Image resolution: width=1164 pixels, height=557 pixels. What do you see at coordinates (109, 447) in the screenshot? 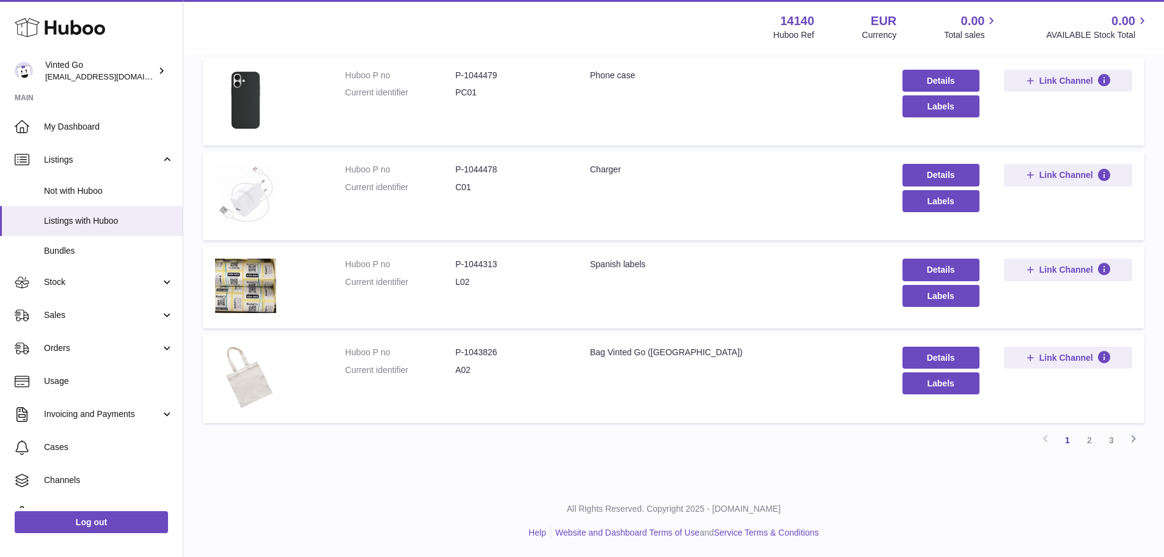
I see `span: Cases` at bounding box center [109, 447].